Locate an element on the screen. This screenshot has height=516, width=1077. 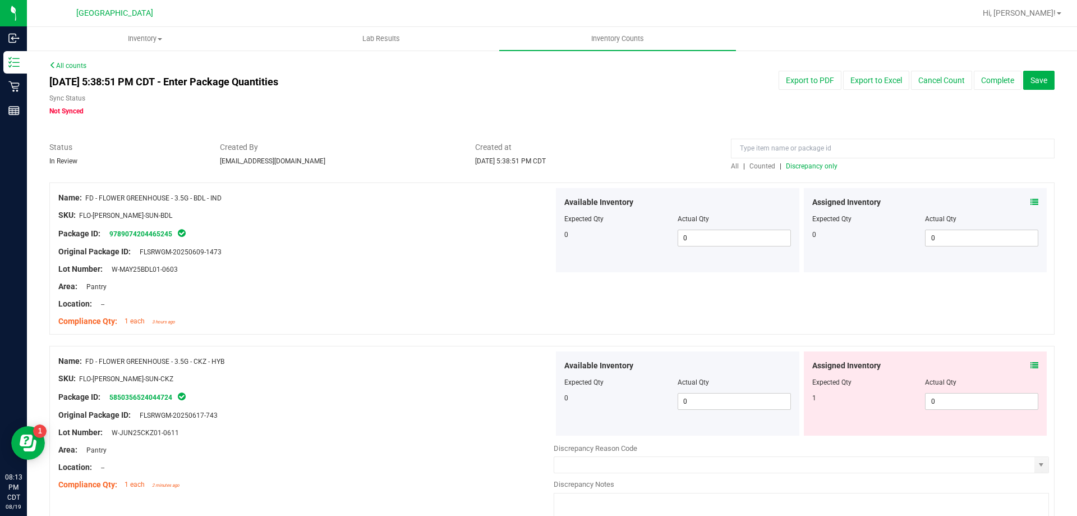
a: Discrepancy only is located at coordinates (810, 166).